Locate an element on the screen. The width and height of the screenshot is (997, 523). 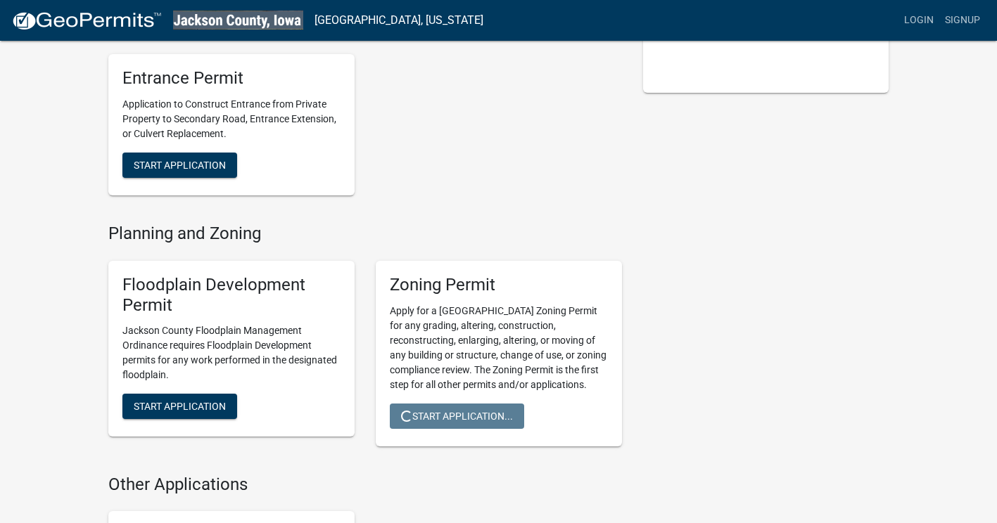
a: Login is located at coordinates (919, 20).